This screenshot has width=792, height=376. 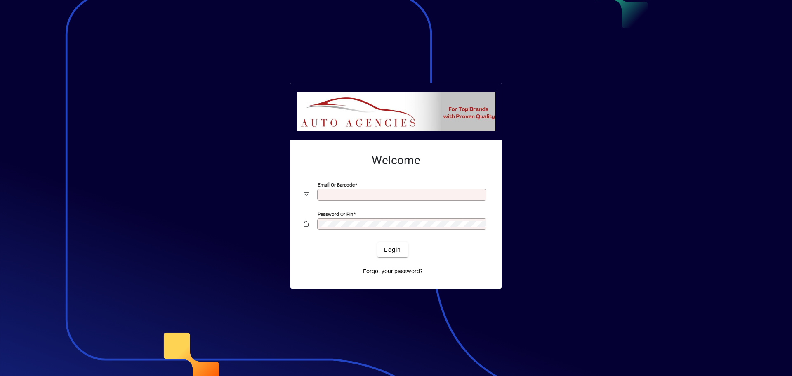 I want to click on button: Login, so click(x=392, y=250).